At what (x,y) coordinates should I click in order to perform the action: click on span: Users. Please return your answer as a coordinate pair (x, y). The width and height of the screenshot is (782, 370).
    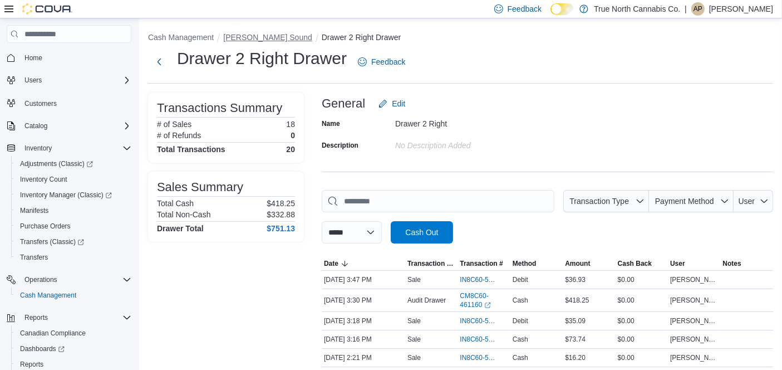
    Looking at the image, I should click on (33, 80).